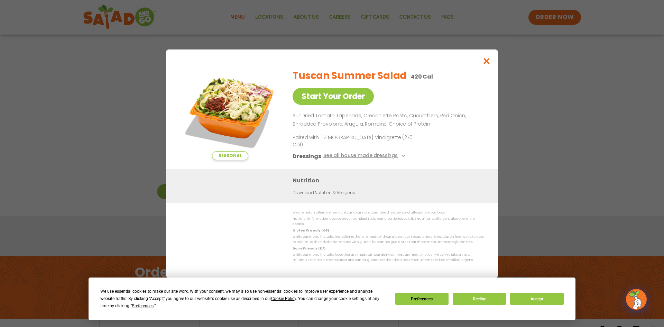  Describe the element at coordinates (479, 298) in the screenshot. I see `button: Decline` at that location.